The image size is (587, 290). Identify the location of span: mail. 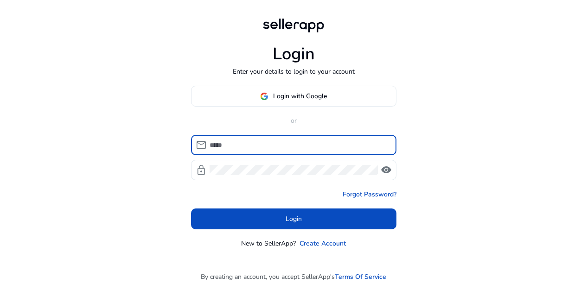
(201, 145).